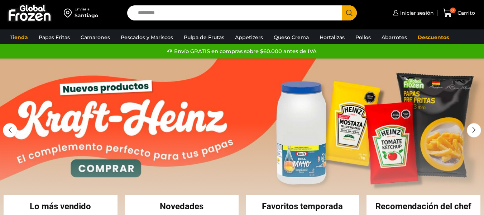 This screenshot has height=215, width=484. I want to click on div: Santiago, so click(86, 15).